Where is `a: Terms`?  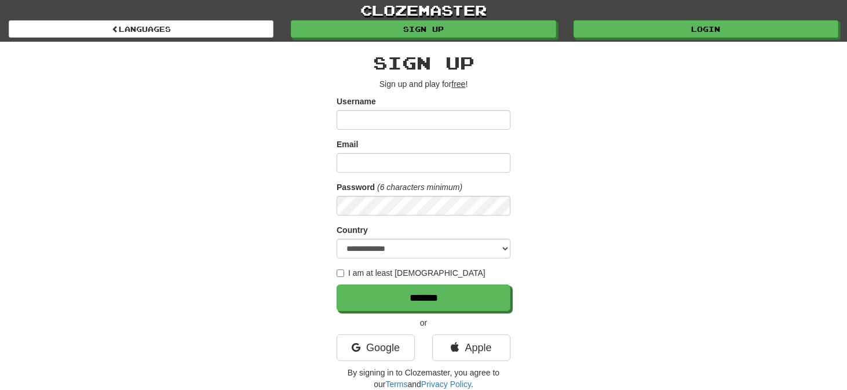
a: Terms is located at coordinates (396, 384).